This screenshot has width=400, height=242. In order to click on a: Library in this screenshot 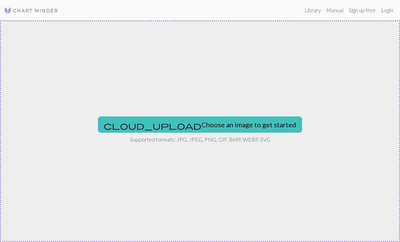, I will do `click(313, 10)`.